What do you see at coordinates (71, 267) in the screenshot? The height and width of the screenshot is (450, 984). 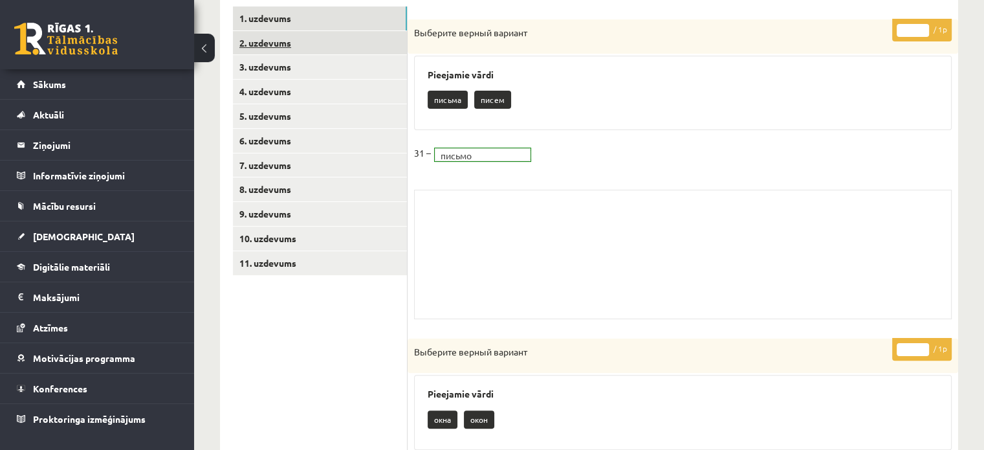 I see `span: Digitālie materiāli` at bounding box center [71, 267].